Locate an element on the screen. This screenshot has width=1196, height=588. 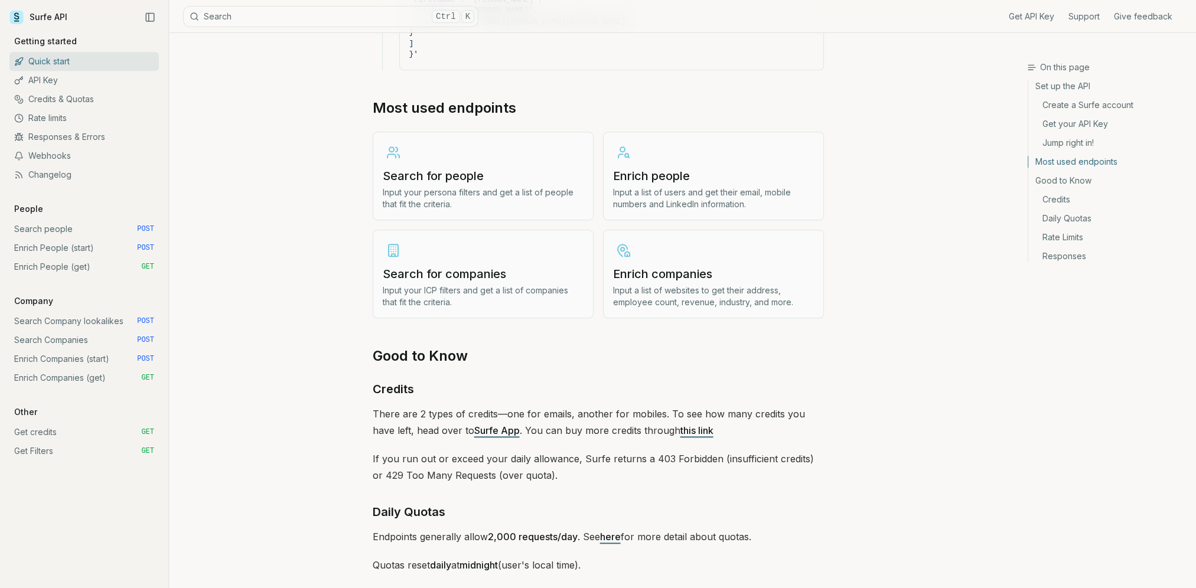
a: Get your API Key is located at coordinates (1107, 124).